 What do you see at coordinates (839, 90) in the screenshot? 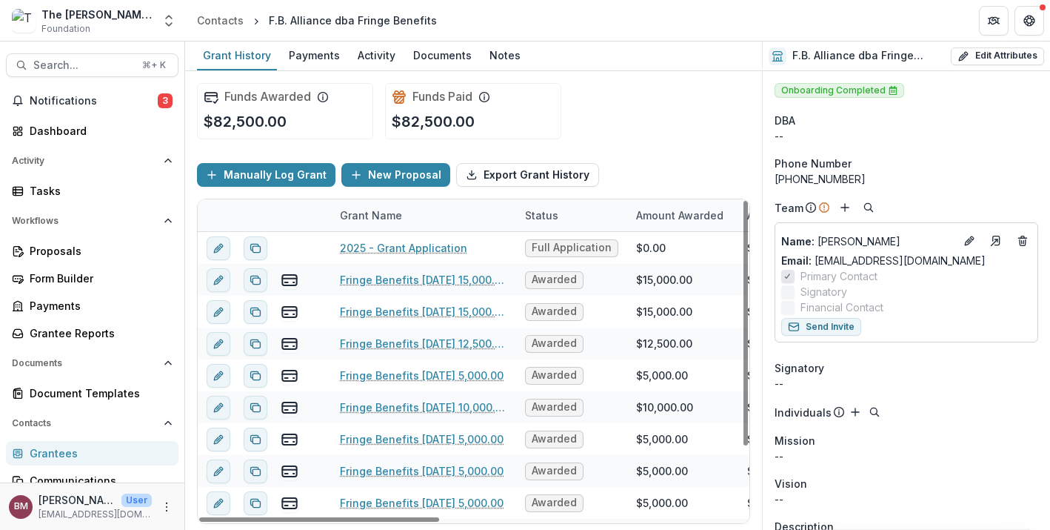
I see `span: Onboarding Completed` at bounding box center [839, 90].